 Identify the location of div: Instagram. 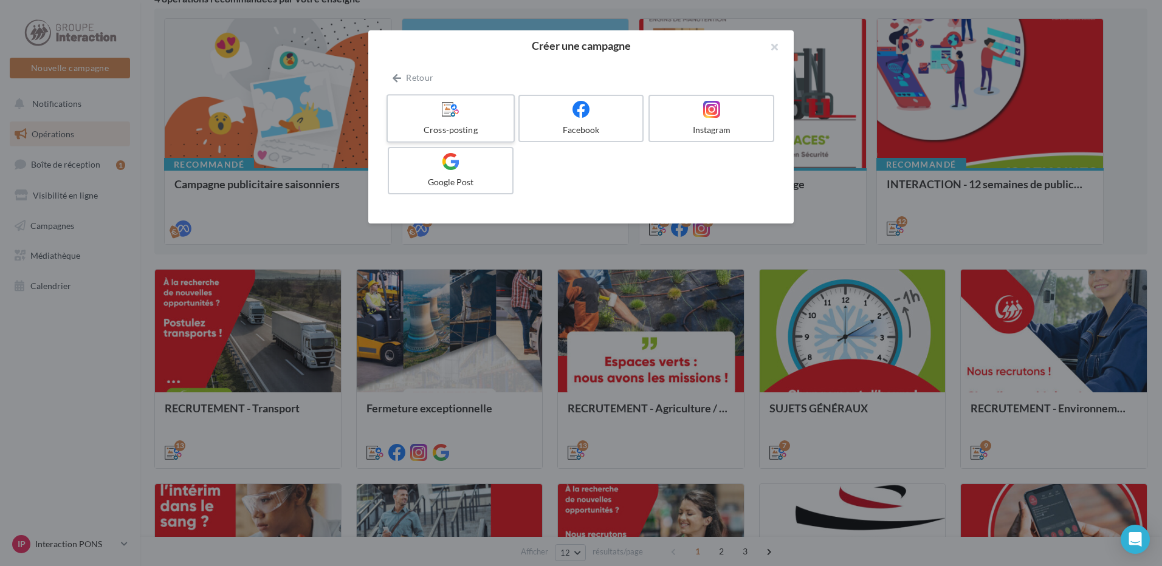
(711, 130).